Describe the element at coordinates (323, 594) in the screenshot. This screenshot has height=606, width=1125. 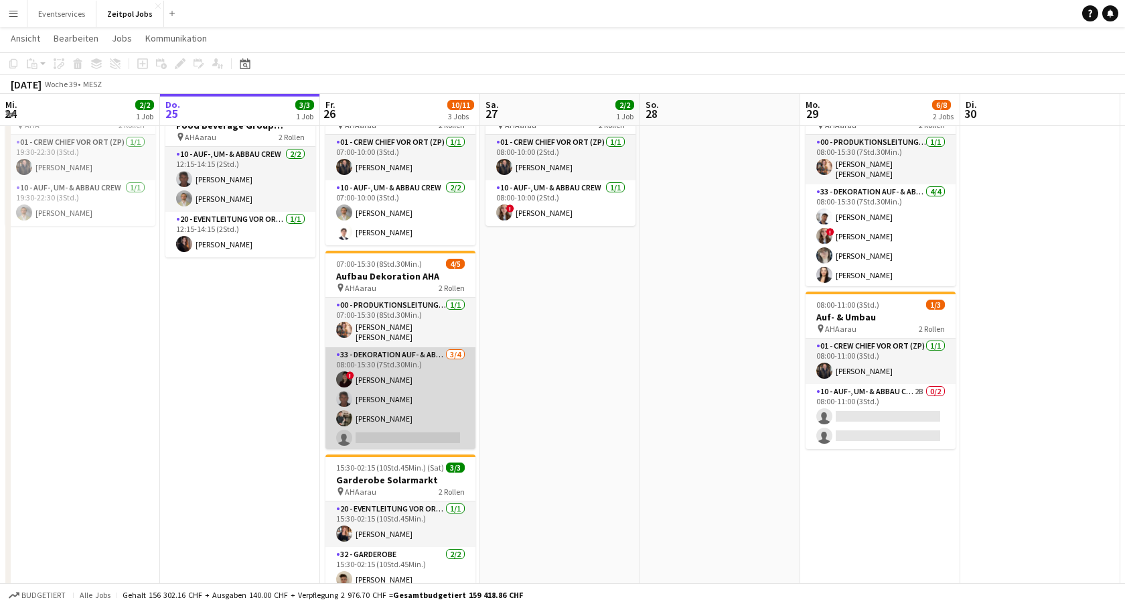
I see `div: Gehalt 156 302.16 CHF + Ausgaben 140.00 CHF + Verpflegung 2 976.70 CHF =` at that location.